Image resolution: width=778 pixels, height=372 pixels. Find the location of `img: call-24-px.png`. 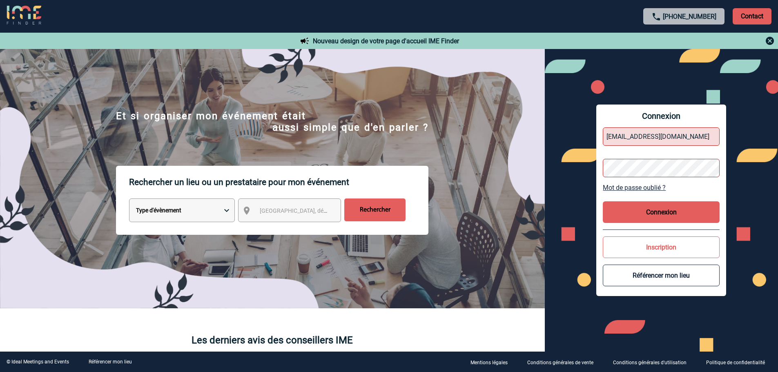

img: call-24-px.png is located at coordinates (656, 17).